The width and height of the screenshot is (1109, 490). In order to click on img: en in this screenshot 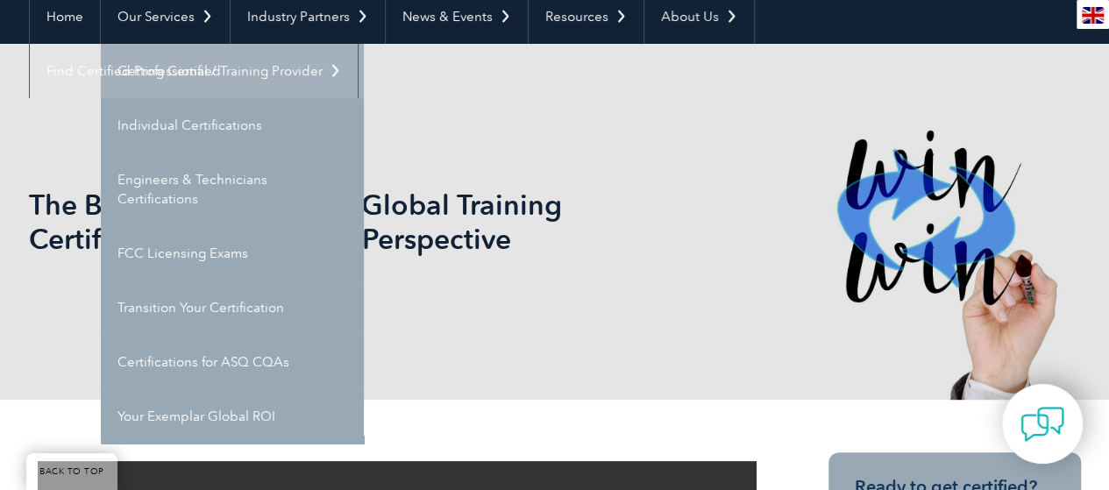, I will do `click(1092, 15)`.